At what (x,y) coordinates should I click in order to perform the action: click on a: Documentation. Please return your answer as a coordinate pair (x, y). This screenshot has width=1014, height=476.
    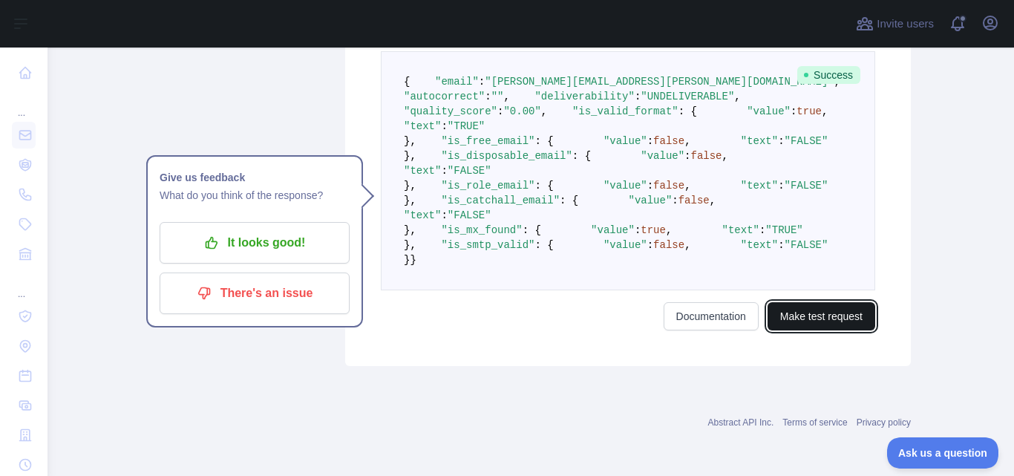
    Looking at the image, I should click on (711, 316).